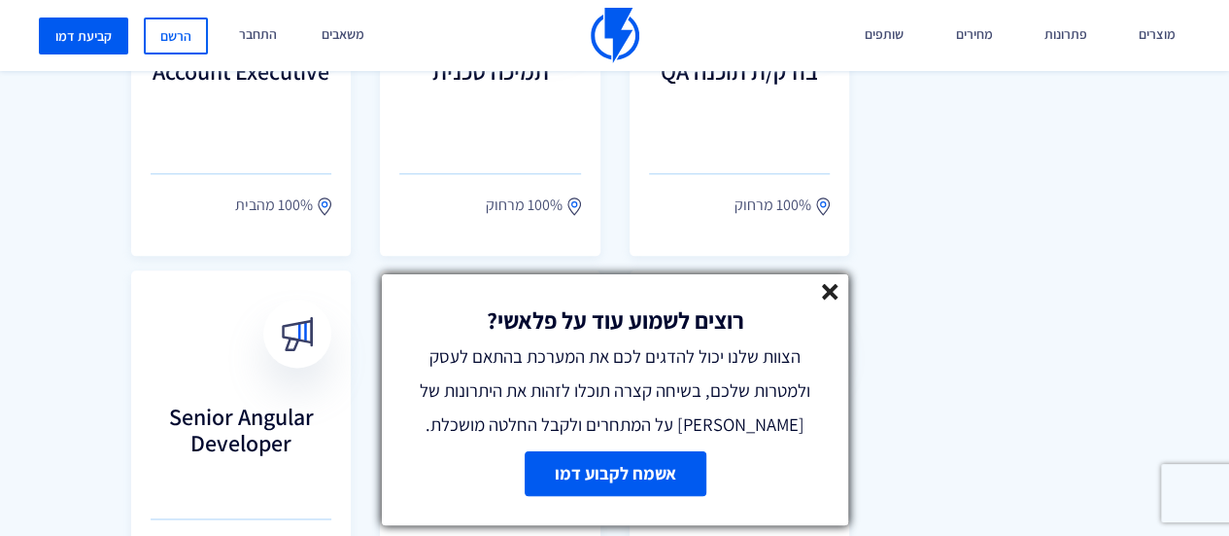  What do you see at coordinates (241, 97) in the screenshot?
I see `h3: Account Executive` at bounding box center [241, 97].